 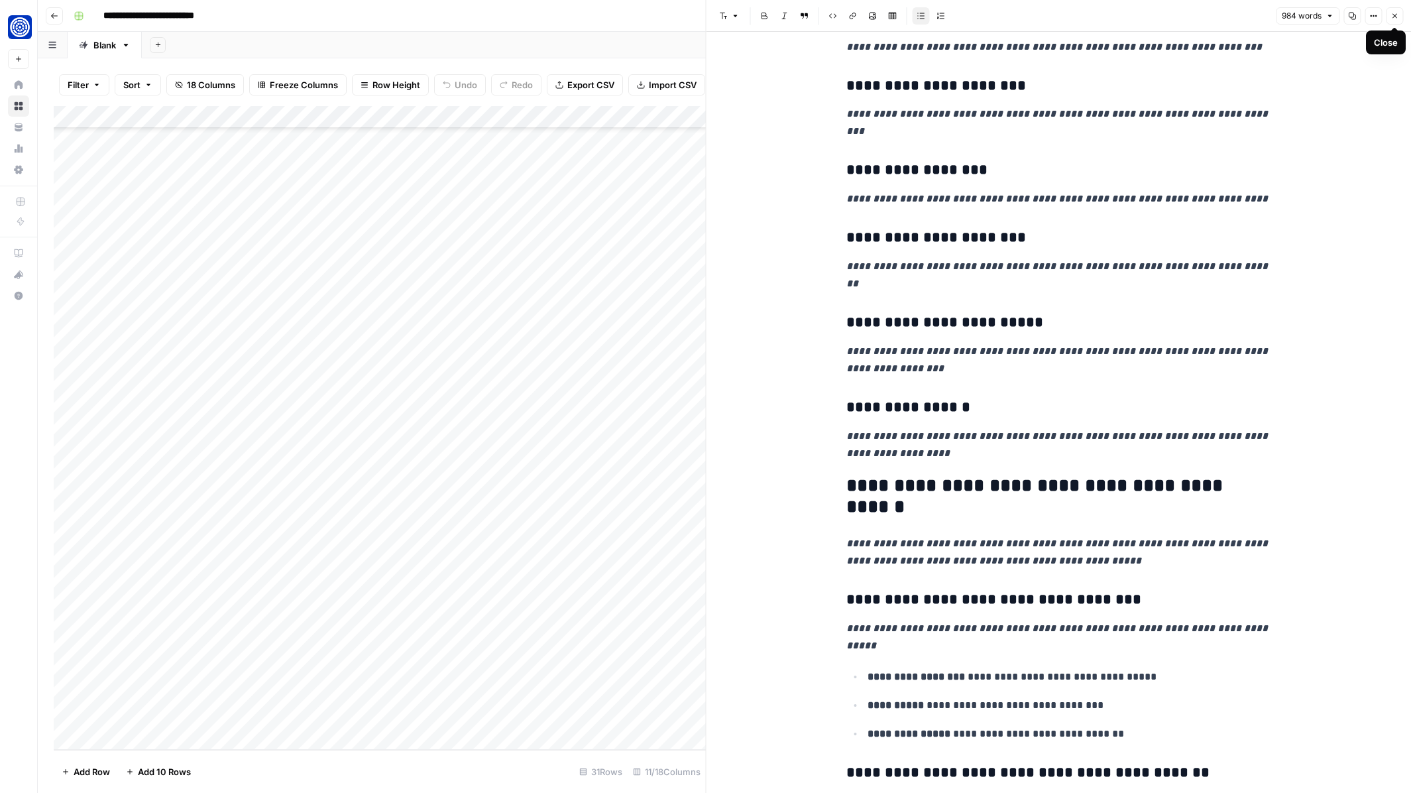 I want to click on div: 11/18 Columns, so click(x=667, y=772).